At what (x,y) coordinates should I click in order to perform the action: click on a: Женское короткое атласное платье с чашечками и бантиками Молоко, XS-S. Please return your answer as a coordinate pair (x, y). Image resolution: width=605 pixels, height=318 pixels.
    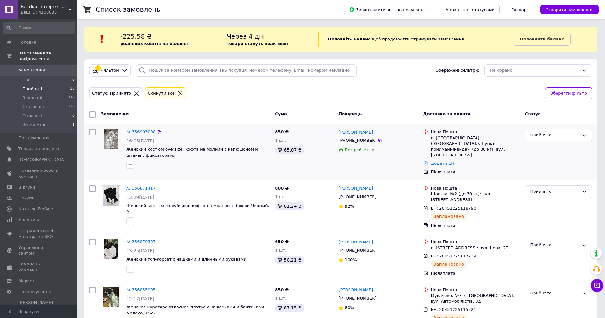
    Looking at the image, I should click on (195, 310).